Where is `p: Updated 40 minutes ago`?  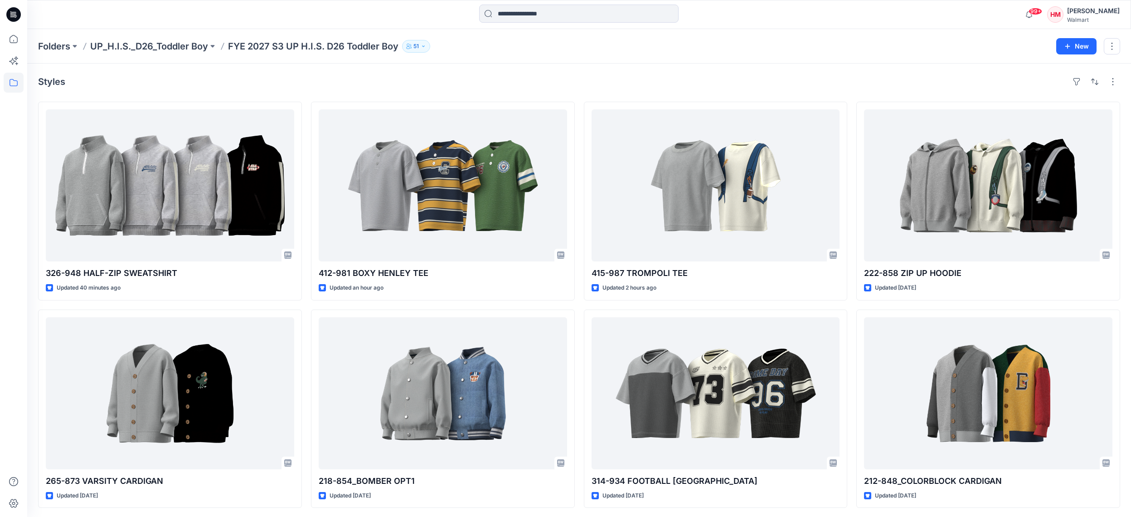
p: Updated 40 minutes ago is located at coordinates (88, 288).